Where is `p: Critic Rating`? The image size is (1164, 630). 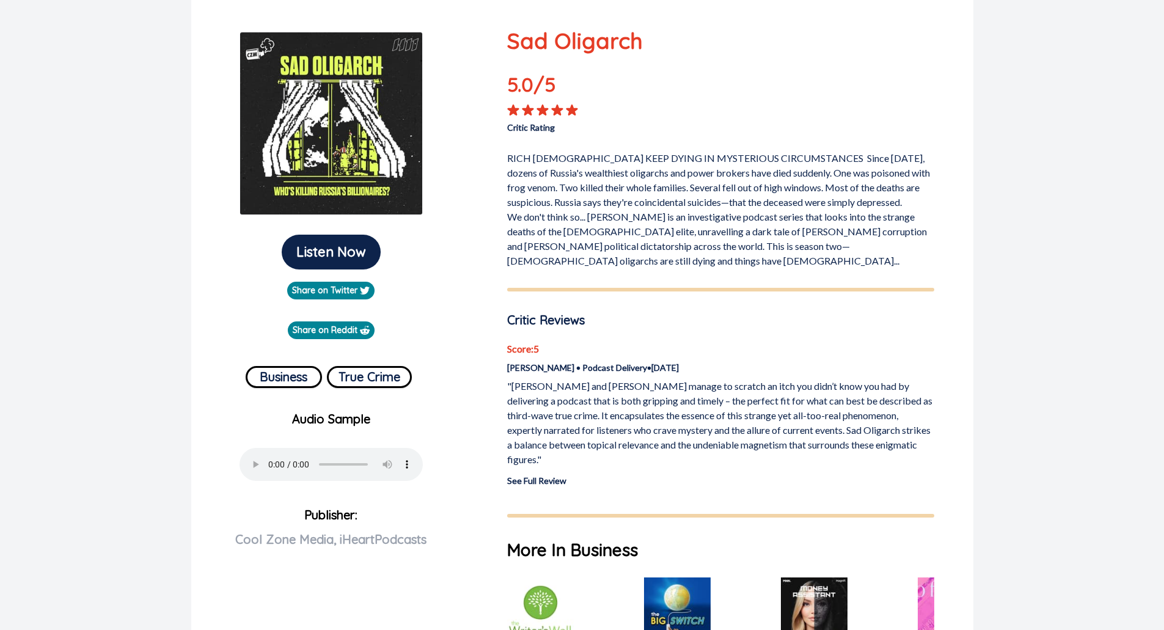
p: Critic Rating is located at coordinates (614, 125).